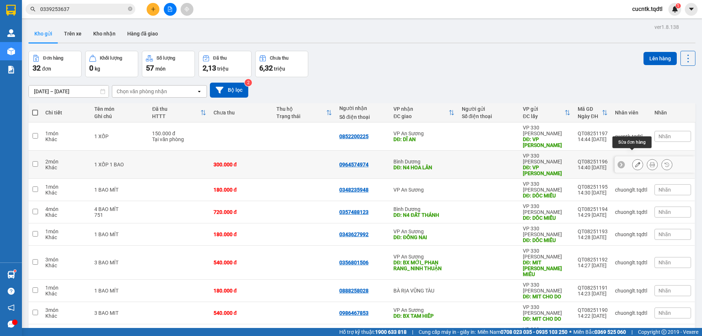  What do you see at coordinates (229, 90) in the screenshot?
I see `button: Bộ lọc` at bounding box center [229, 90].